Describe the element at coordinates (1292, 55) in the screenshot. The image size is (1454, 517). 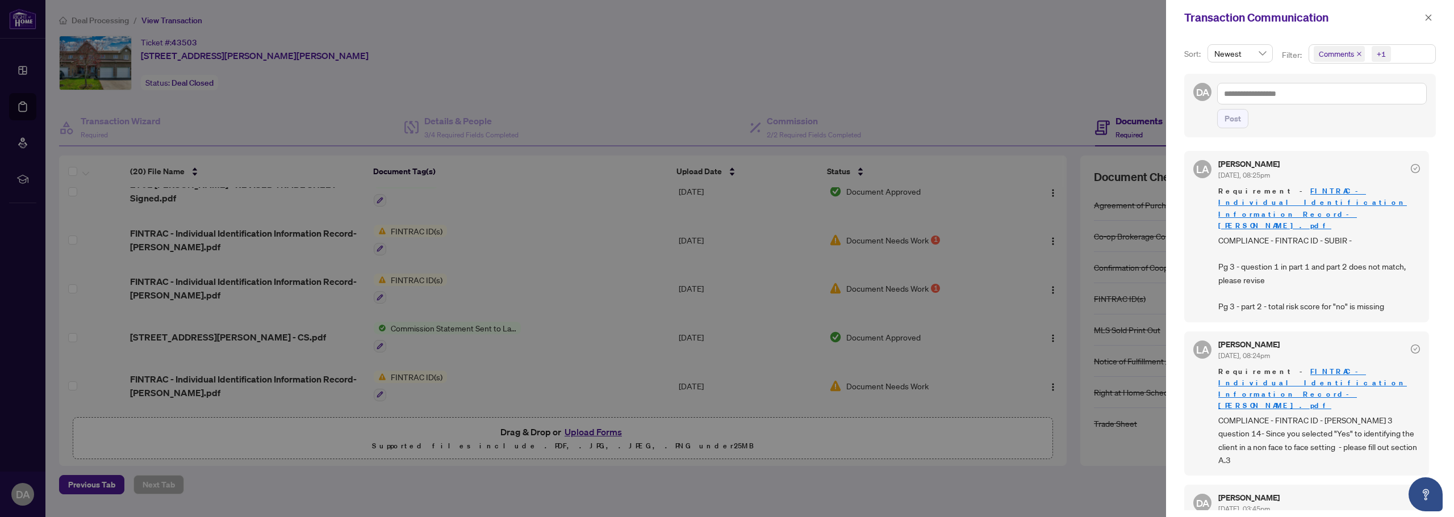
I see `p: Filter:` at that location.